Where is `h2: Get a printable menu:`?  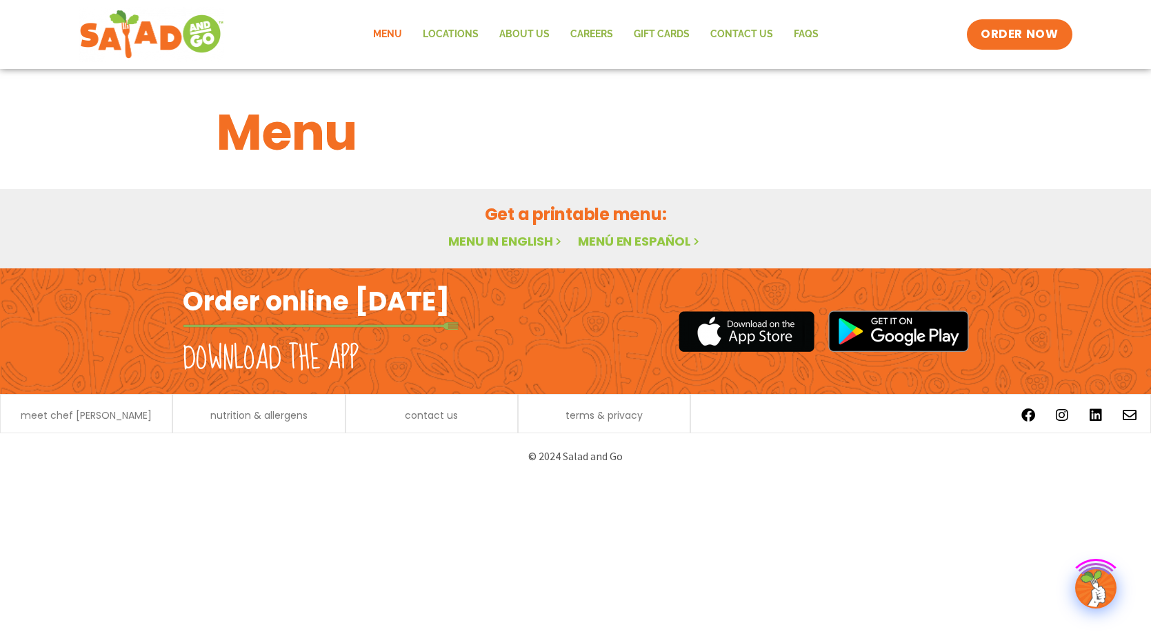 h2: Get a printable menu: is located at coordinates (576, 214).